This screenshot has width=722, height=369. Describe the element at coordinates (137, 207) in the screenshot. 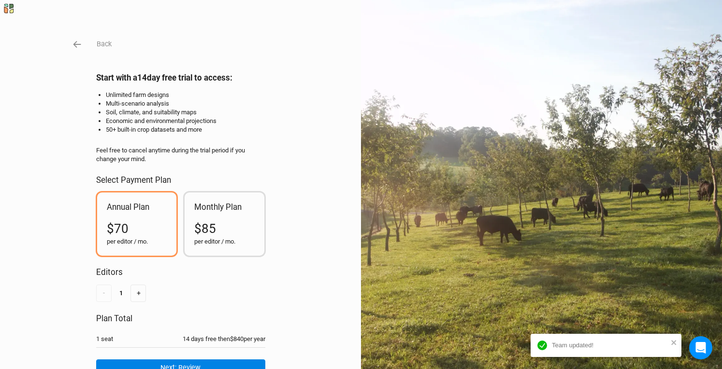

I see `h2: Annual Plan` at that location.